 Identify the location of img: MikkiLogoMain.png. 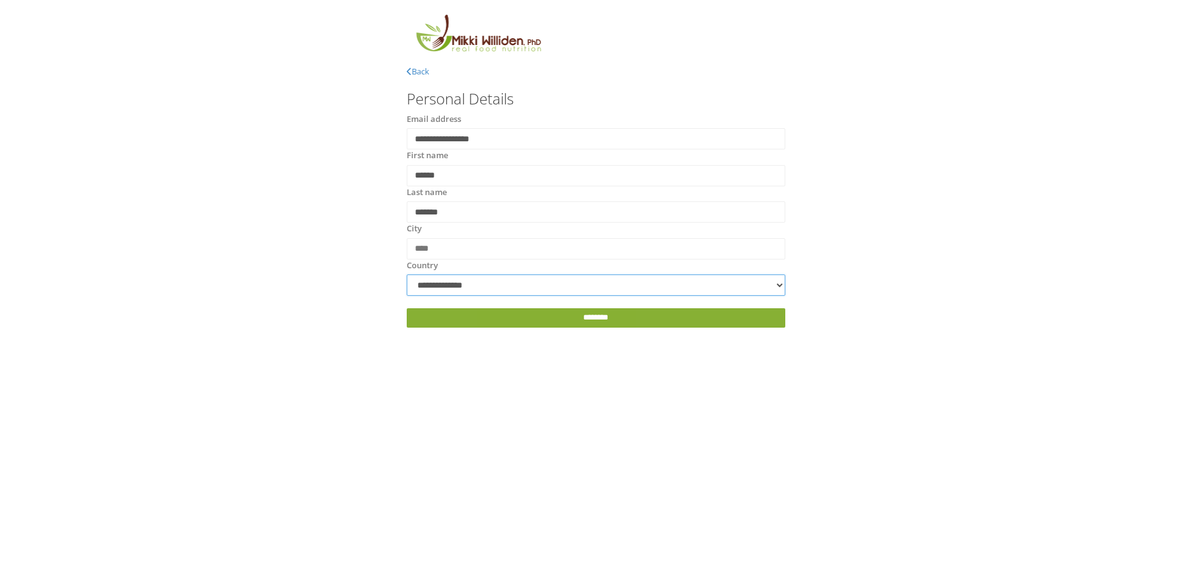
(478, 36).